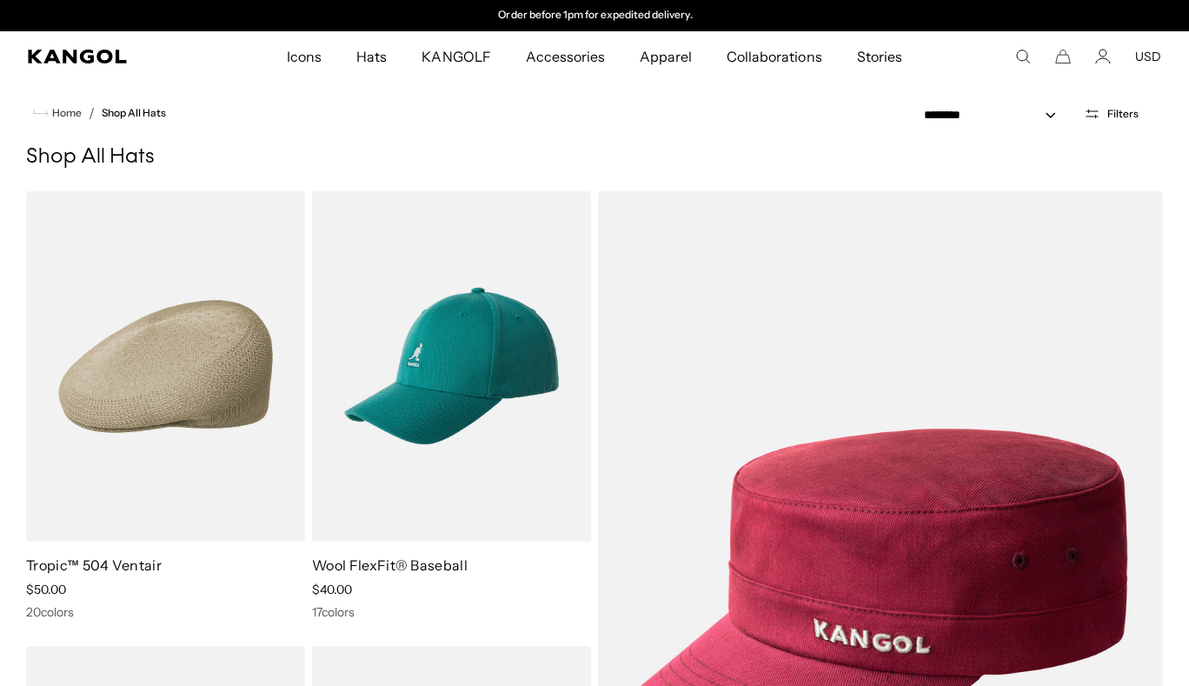  I want to click on a: Accessories, so click(565, 56).